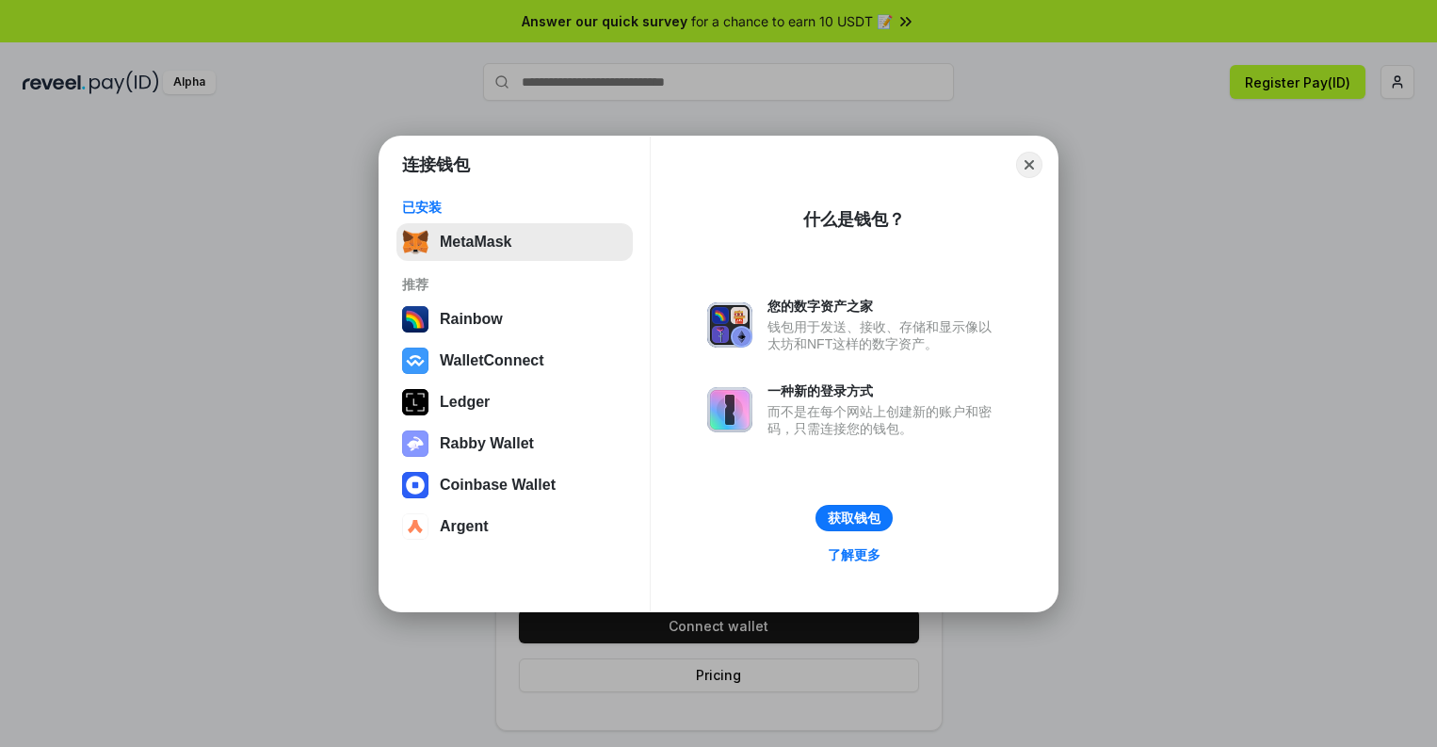 This screenshot has width=1437, height=747. I want to click on div: WalletConnect, so click(492, 361).